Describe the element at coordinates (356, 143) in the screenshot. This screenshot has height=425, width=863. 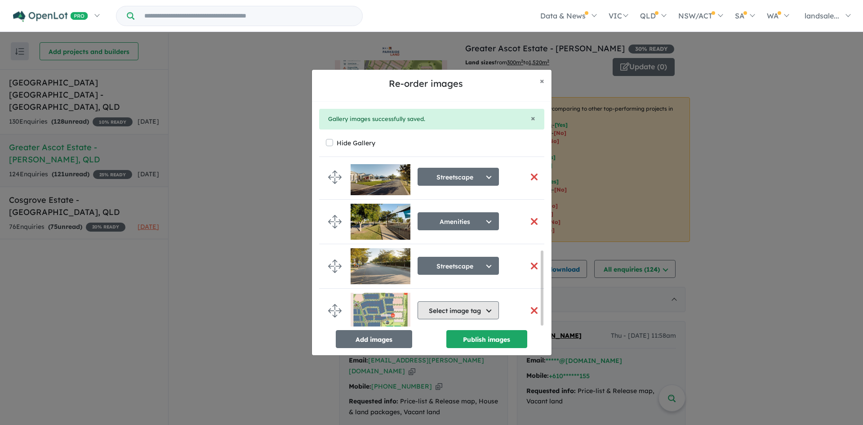
I see `label: Hide Gallery` at that location.